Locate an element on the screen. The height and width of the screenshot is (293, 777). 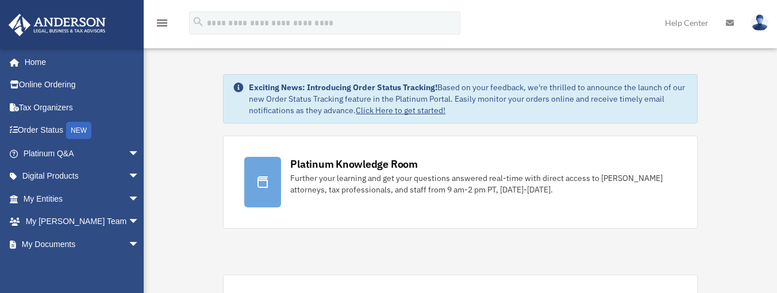
a: Online Ordering is located at coordinates (82, 85).